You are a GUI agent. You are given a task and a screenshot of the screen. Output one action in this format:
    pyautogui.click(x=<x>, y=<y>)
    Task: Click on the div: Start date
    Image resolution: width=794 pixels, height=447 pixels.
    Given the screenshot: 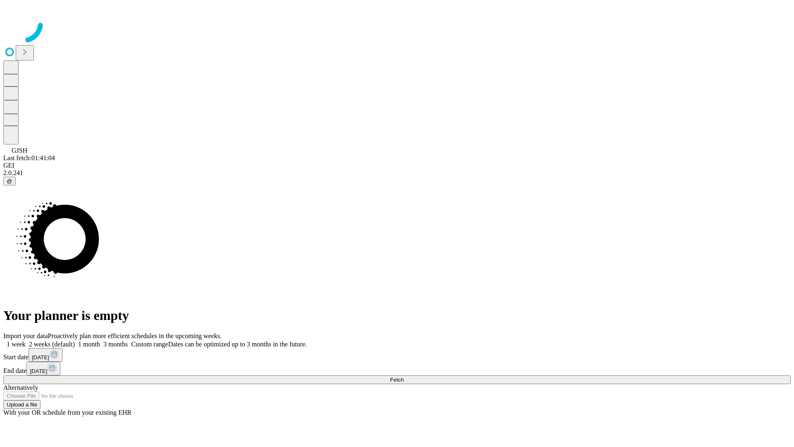 What is the action you would take?
    pyautogui.click(x=397, y=355)
    